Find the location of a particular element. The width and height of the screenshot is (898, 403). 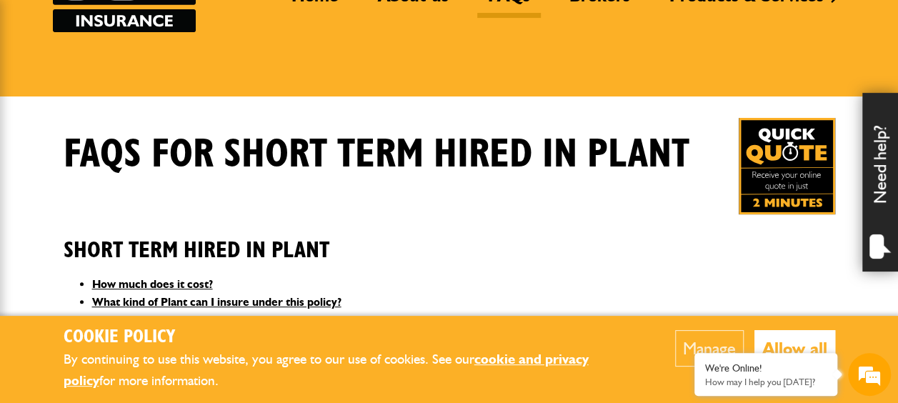

div: Need help? is located at coordinates (880, 182).